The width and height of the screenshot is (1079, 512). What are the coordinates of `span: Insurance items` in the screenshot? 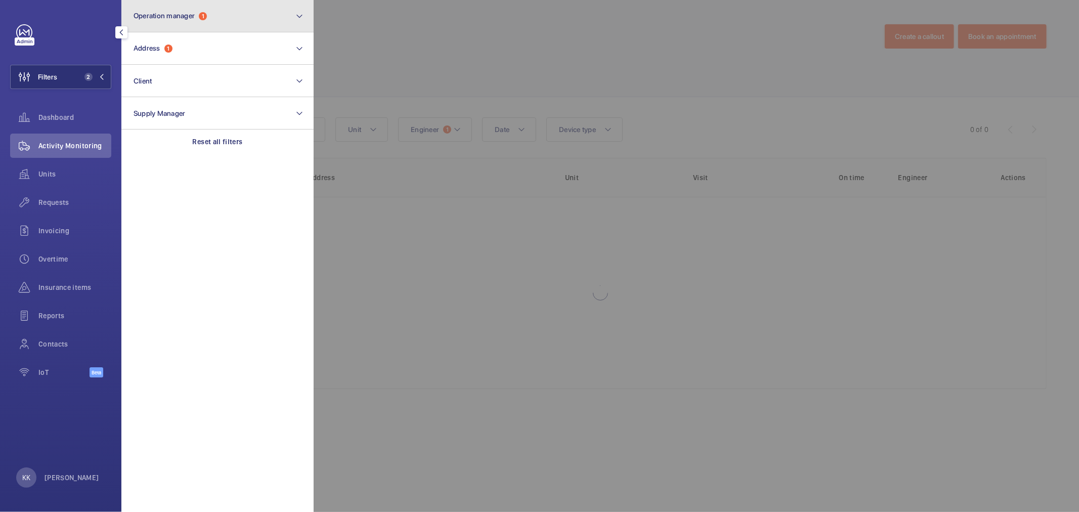 It's located at (75, 287).